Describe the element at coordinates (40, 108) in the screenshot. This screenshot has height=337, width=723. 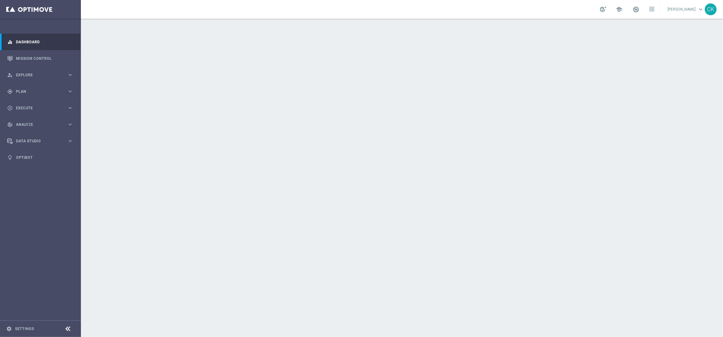
I see `button: play_circle_outline Execute keyboard_arrow_right` at that location.